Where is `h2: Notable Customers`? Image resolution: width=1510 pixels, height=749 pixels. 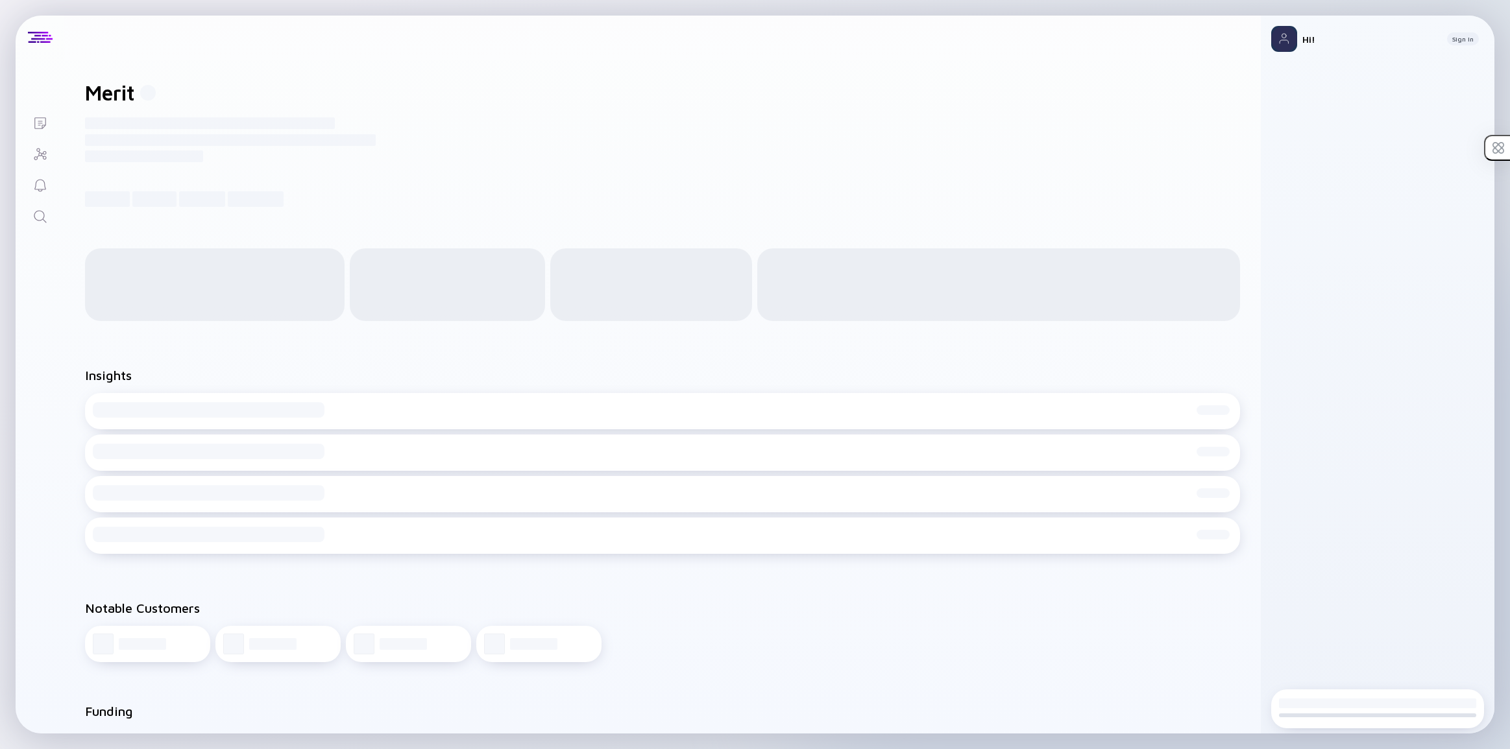 h2: Notable Customers is located at coordinates (662, 608).